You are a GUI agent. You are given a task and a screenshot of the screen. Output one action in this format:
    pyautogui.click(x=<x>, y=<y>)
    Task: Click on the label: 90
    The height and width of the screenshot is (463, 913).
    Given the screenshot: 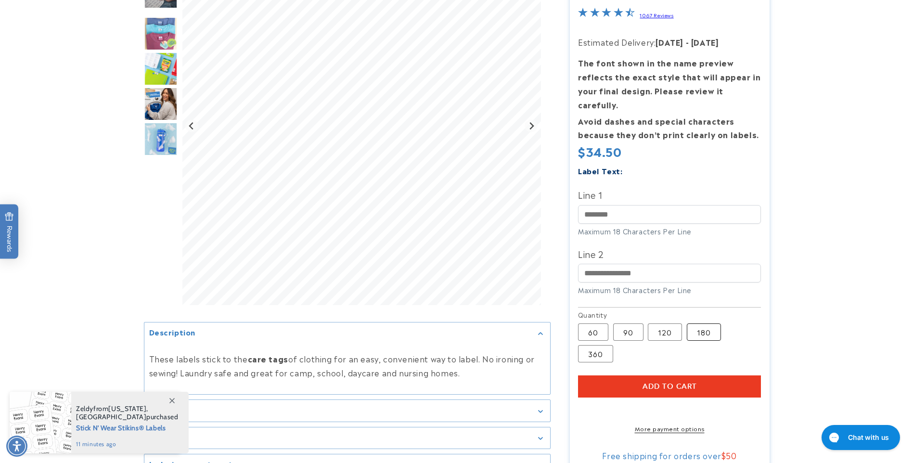 What is the action you would take?
    pyautogui.click(x=628, y=332)
    